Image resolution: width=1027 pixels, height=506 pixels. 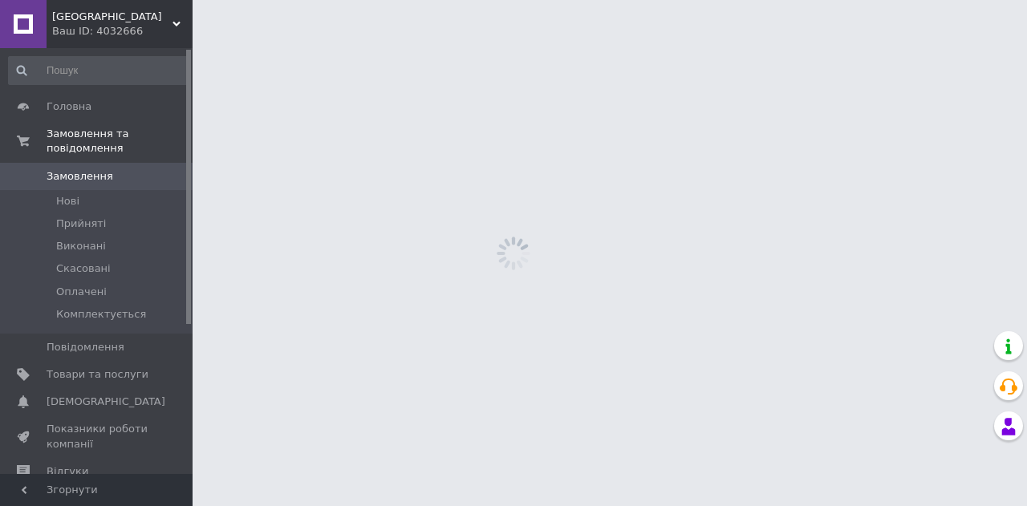 I want to click on span: Повідомлення, so click(x=85, y=347).